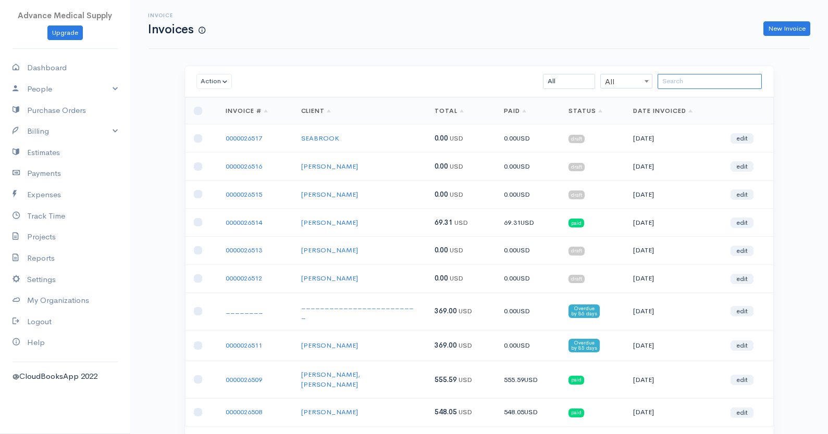  What do you see at coordinates (584, 311) in the screenshot?
I see `span: Overdue by 86 days` at bounding box center [584, 311].